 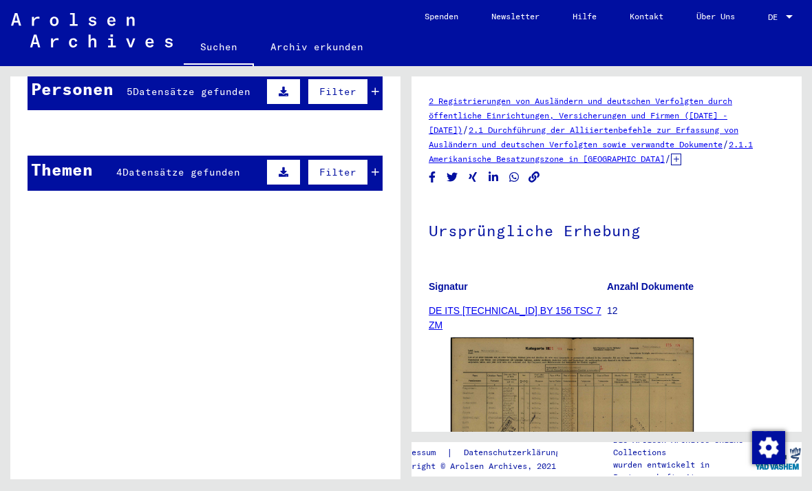 I want to click on p: Copyright © Arolsen Archives, 2021, so click(x=485, y=466).